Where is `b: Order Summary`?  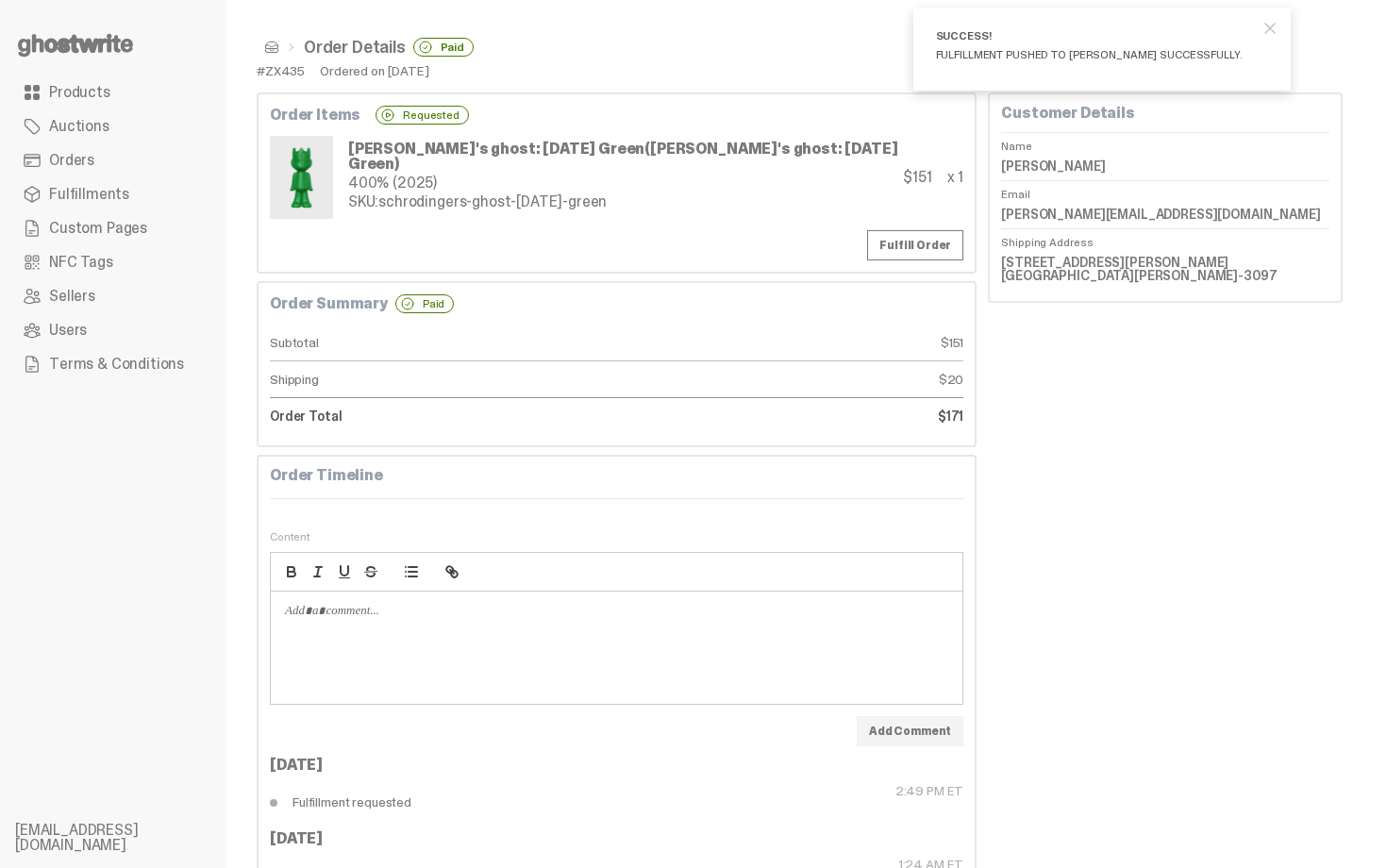 b: Order Summary is located at coordinates (329, 304).